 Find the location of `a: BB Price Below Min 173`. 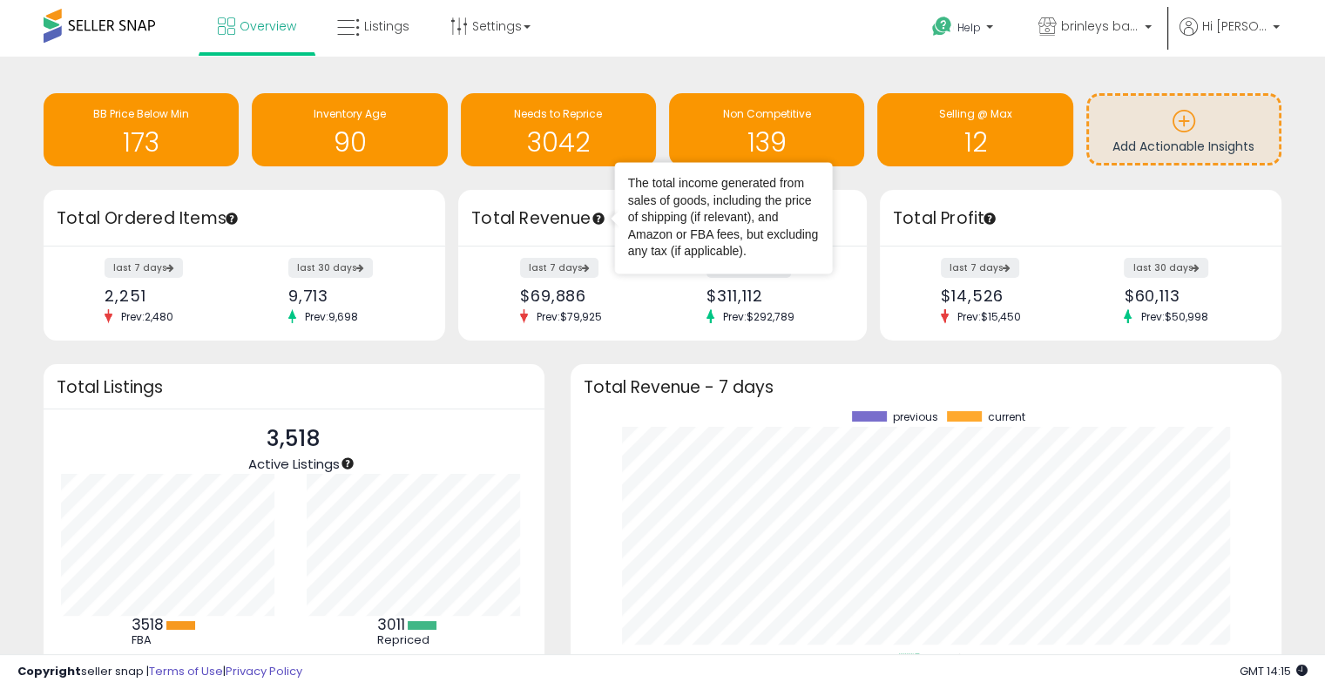

a: BB Price Below Min 173 is located at coordinates (141, 130).